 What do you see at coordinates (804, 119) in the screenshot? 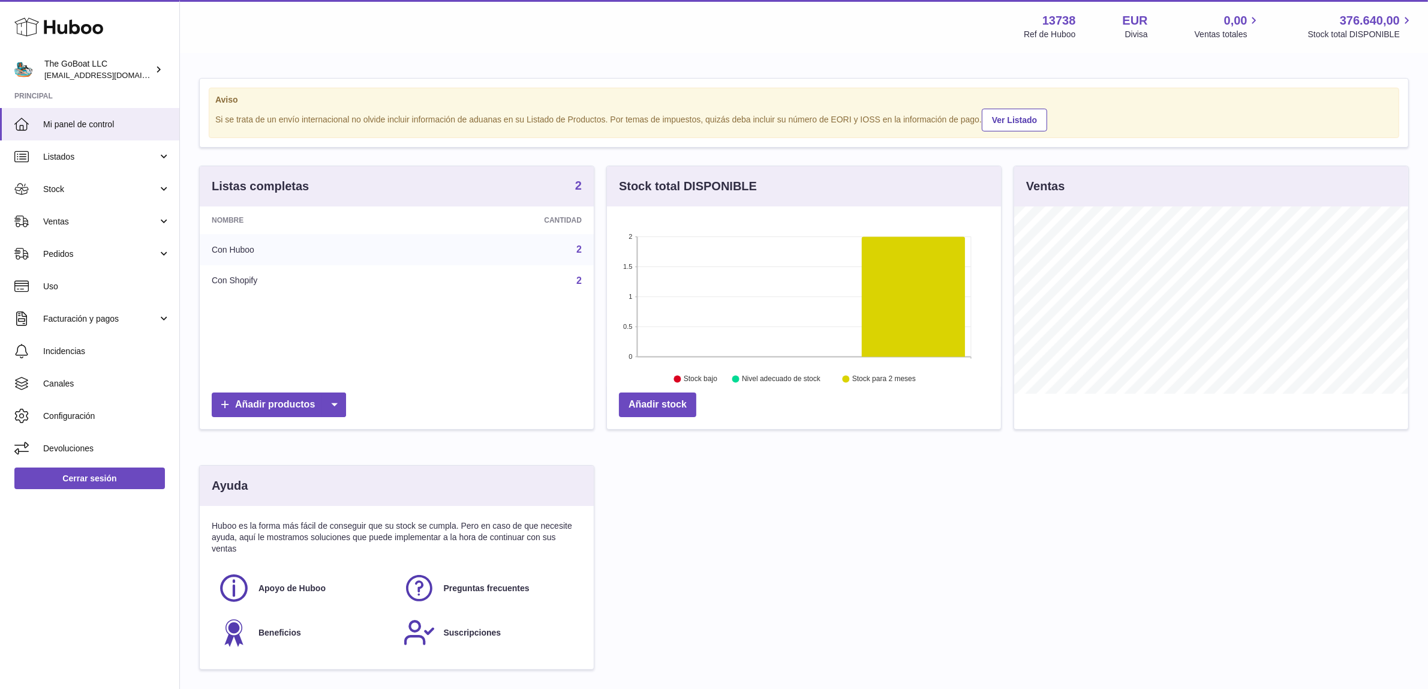
I see `div: Si se trata de un envío internacional no olvide incluir información de aduanas en su Listado de P...` at bounding box center [804, 119].